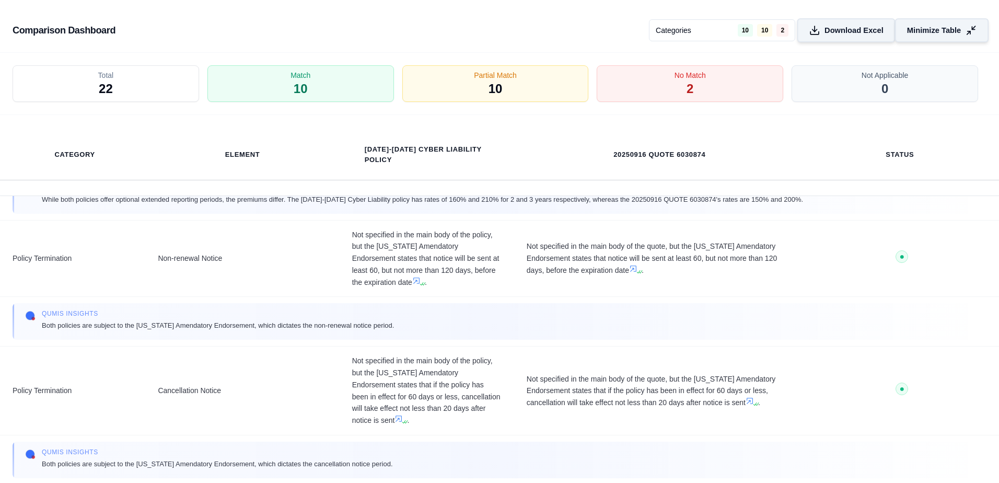  I want to click on th: Category, so click(75, 155).